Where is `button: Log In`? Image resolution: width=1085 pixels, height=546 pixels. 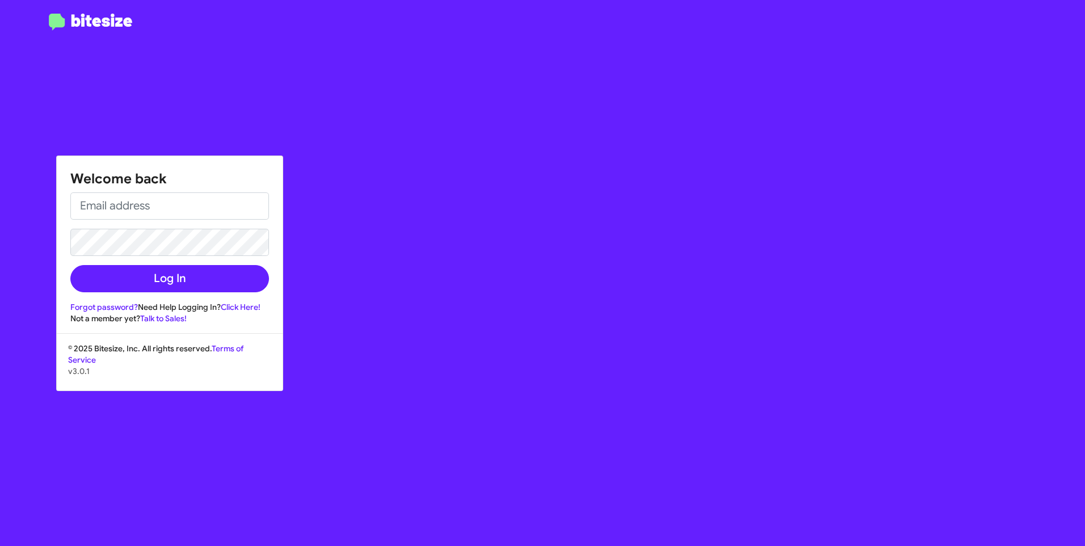
button: Log In is located at coordinates (170, 279).